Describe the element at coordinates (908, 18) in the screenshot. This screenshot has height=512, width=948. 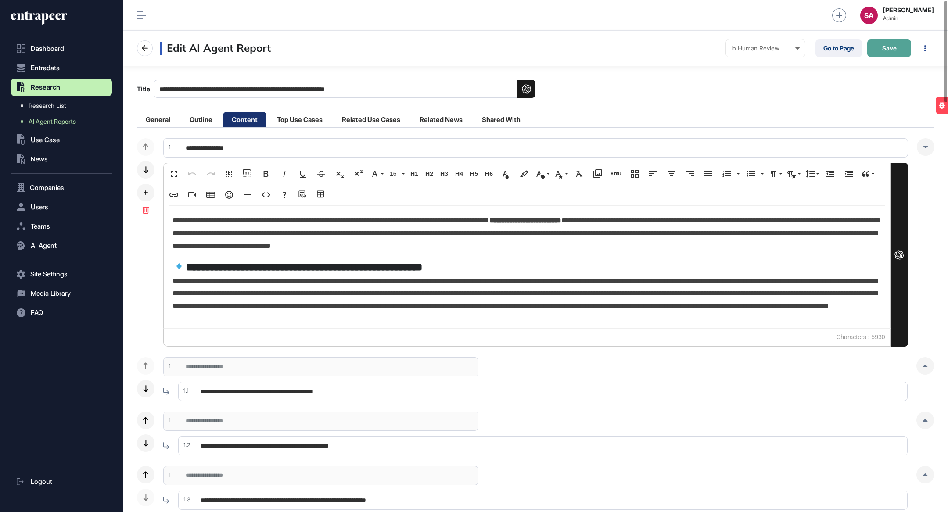
I see `span: Admin` at that location.